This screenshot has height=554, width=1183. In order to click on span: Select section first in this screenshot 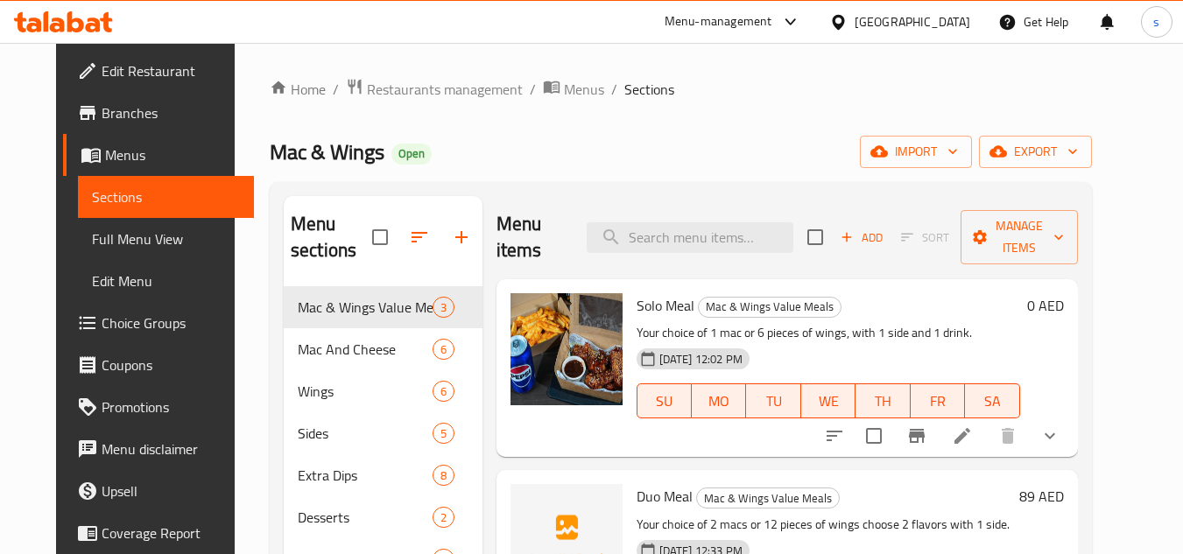, I will do `click(925, 237)`.